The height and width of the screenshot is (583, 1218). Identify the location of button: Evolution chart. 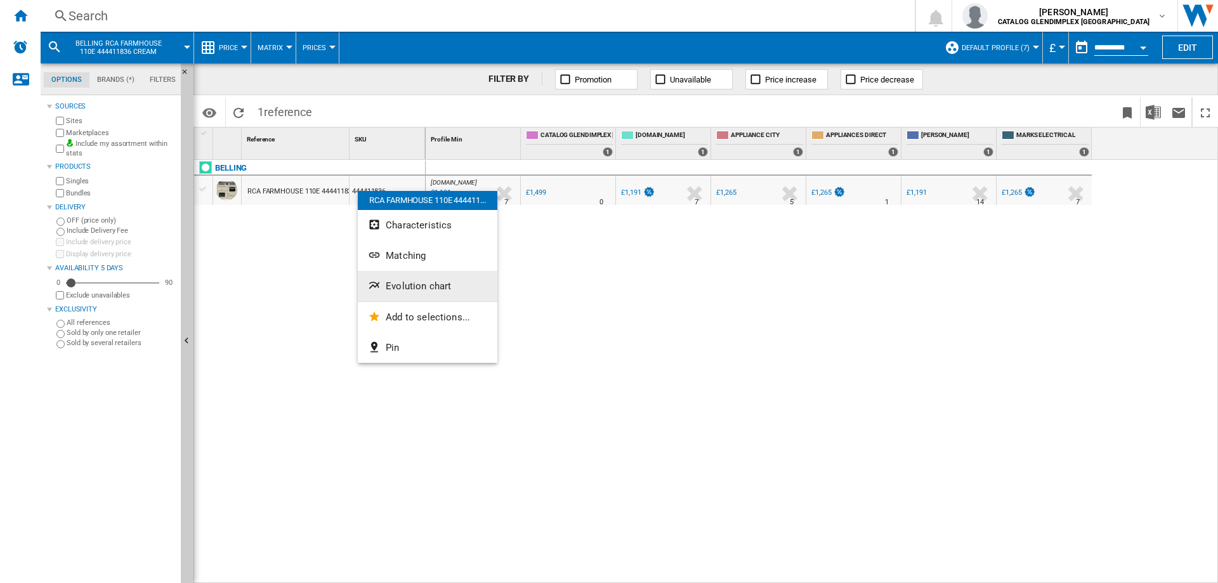
(428, 286).